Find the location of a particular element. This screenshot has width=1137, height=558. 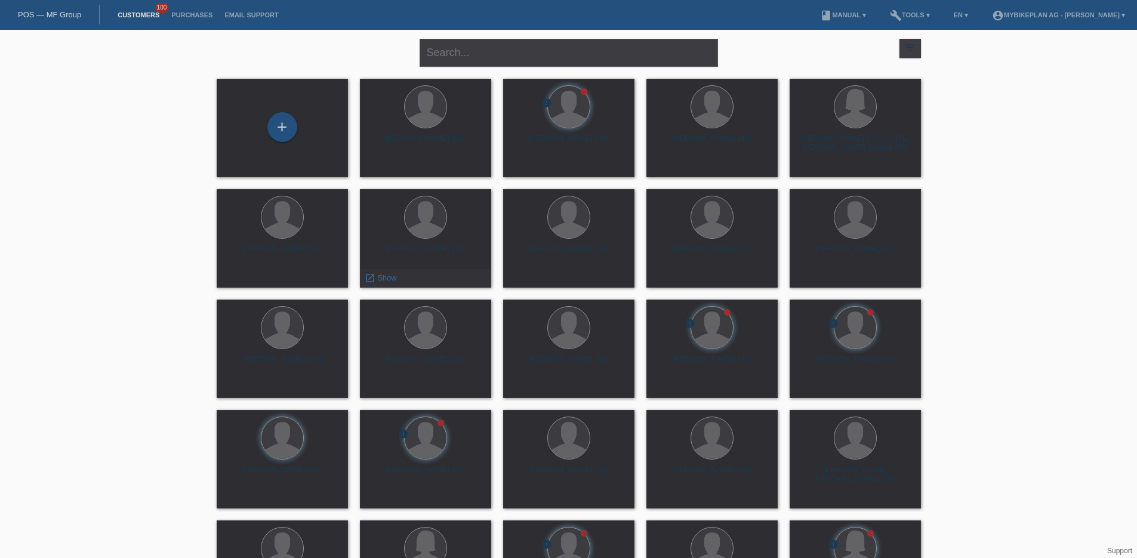

i: build is located at coordinates (896, 16).